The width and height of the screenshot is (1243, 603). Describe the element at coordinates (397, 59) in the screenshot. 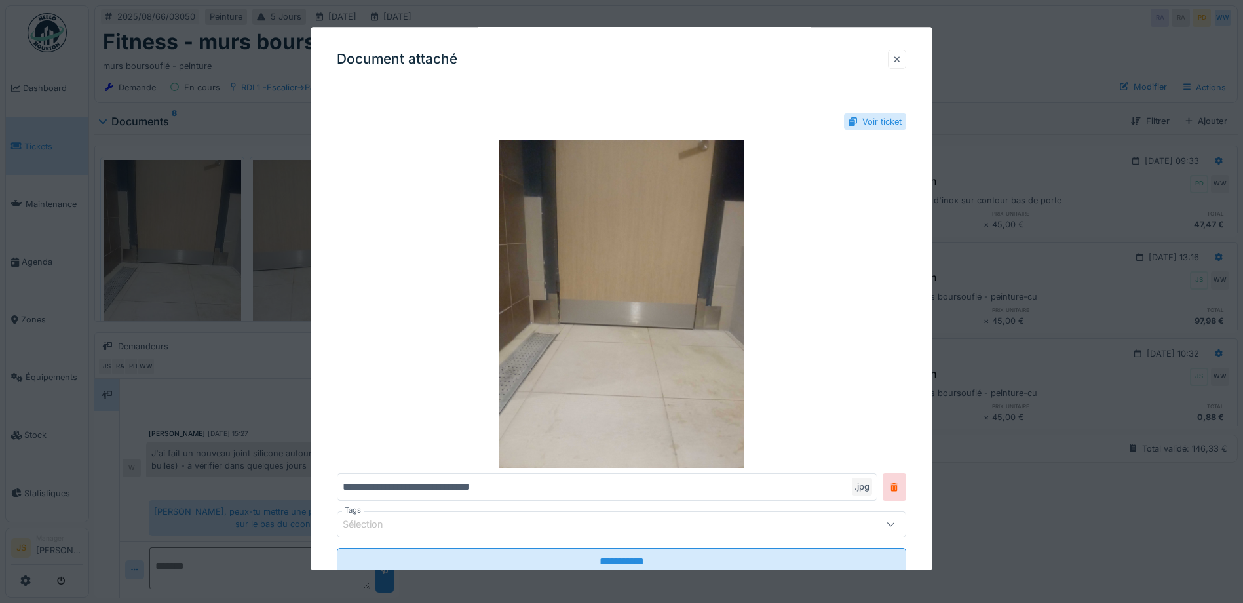

I see `h3: Document attaché` at that location.